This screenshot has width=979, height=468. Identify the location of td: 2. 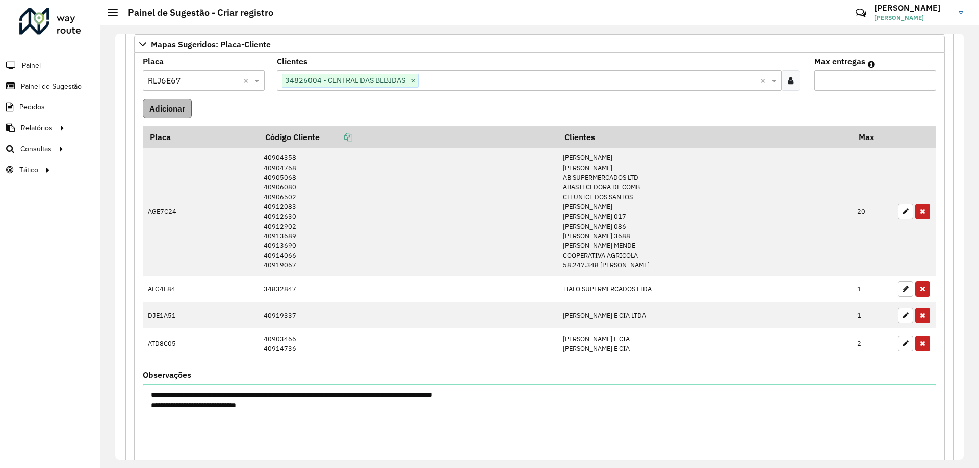
(872, 344).